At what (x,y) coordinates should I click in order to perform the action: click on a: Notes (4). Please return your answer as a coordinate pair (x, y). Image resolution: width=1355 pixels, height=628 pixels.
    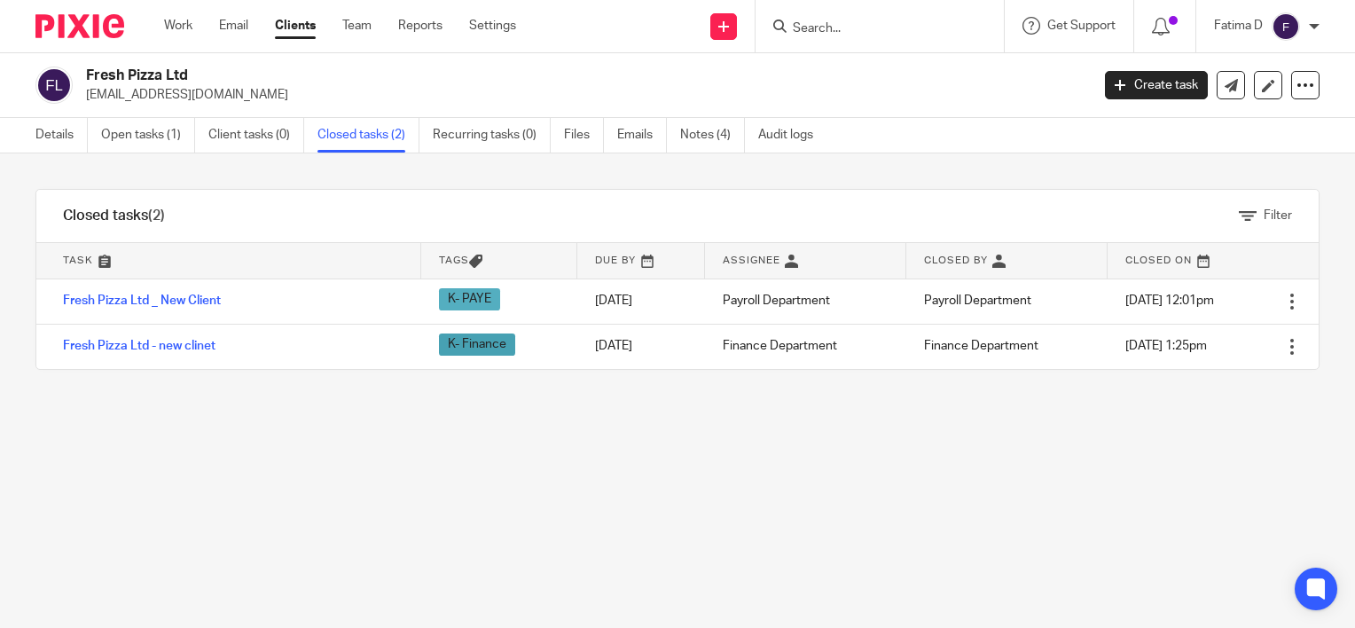
    Looking at the image, I should click on (712, 135).